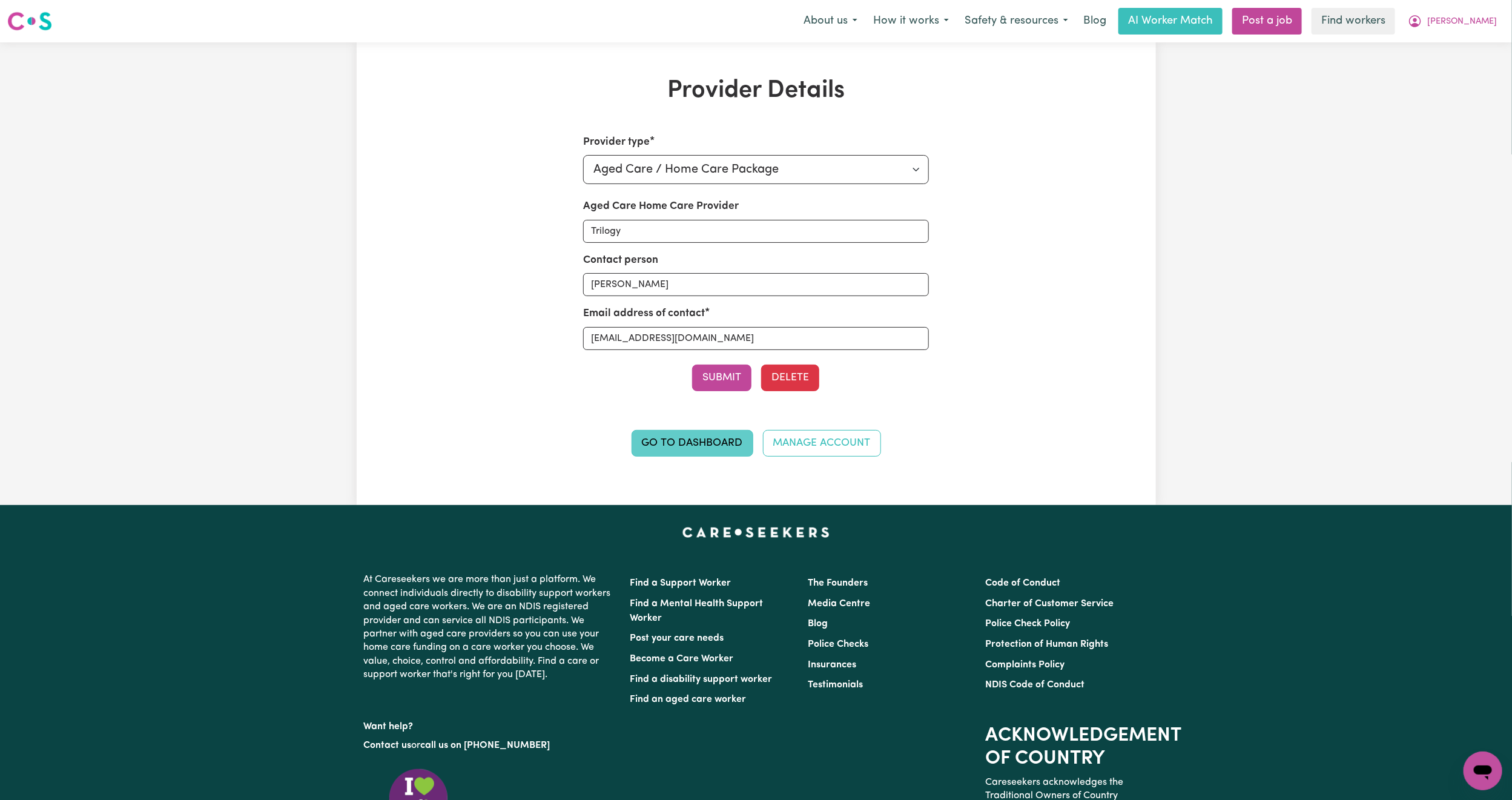  What do you see at coordinates (616, 143) in the screenshot?
I see `label: Provider type` at bounding box center [616, 143].